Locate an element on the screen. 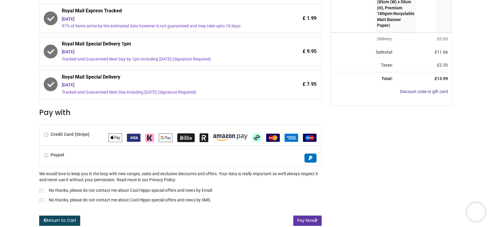  h3: Pay with is located at coordinates (181, 113).